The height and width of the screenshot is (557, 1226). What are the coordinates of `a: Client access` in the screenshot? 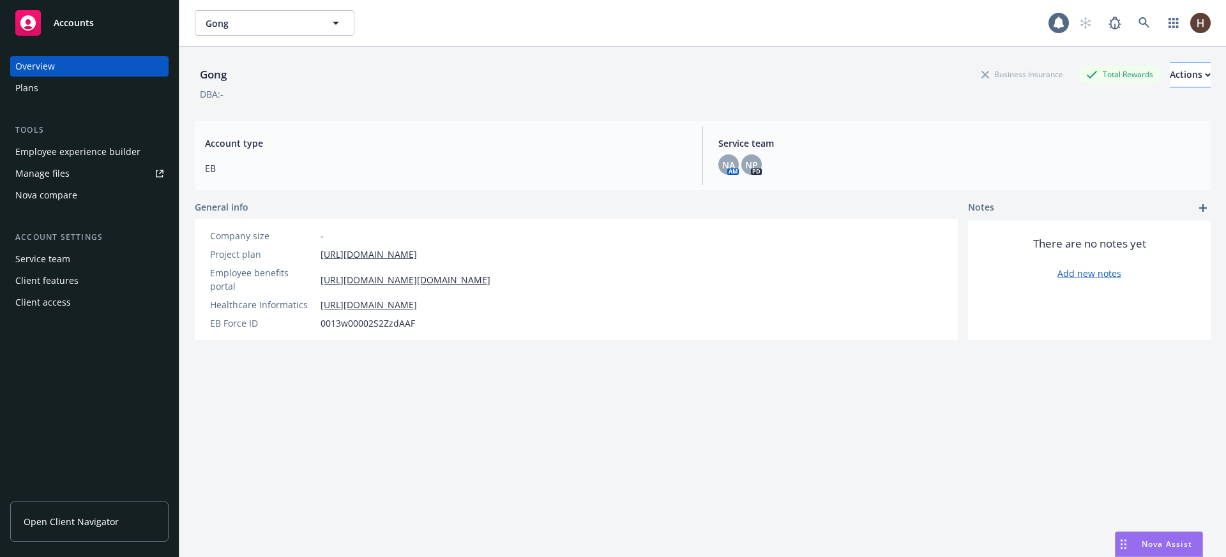 It's located at (89, 303).